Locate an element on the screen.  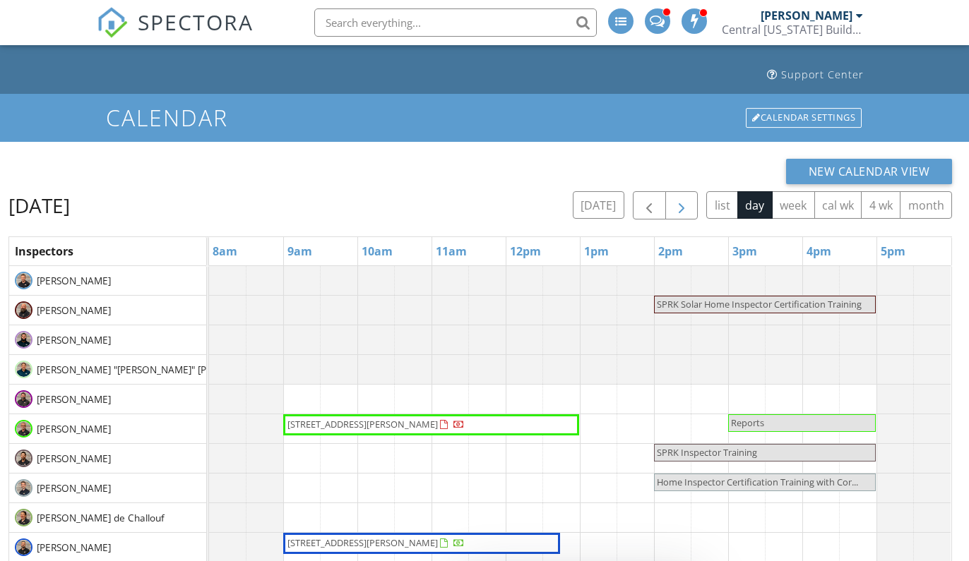
img: john.png is located at coordinates (23, 399).